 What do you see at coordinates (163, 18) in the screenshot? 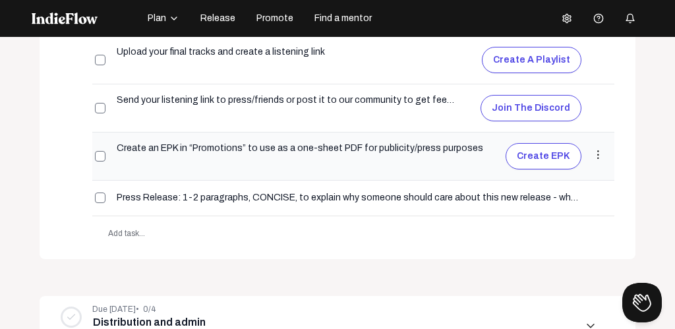
I see `button: Plan` at bounding box center [163, 18].